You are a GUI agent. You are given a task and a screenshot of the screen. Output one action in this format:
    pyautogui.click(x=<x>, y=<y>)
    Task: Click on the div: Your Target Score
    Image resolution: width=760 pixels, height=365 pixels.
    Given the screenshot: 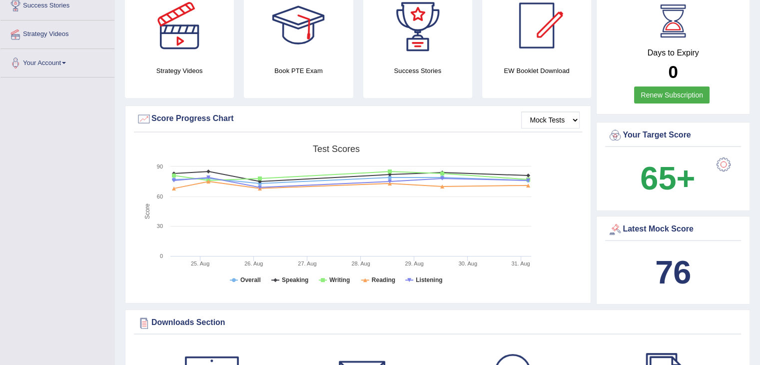 What is the action you would take?
    pyautogui.click(x=673, y=135)
    